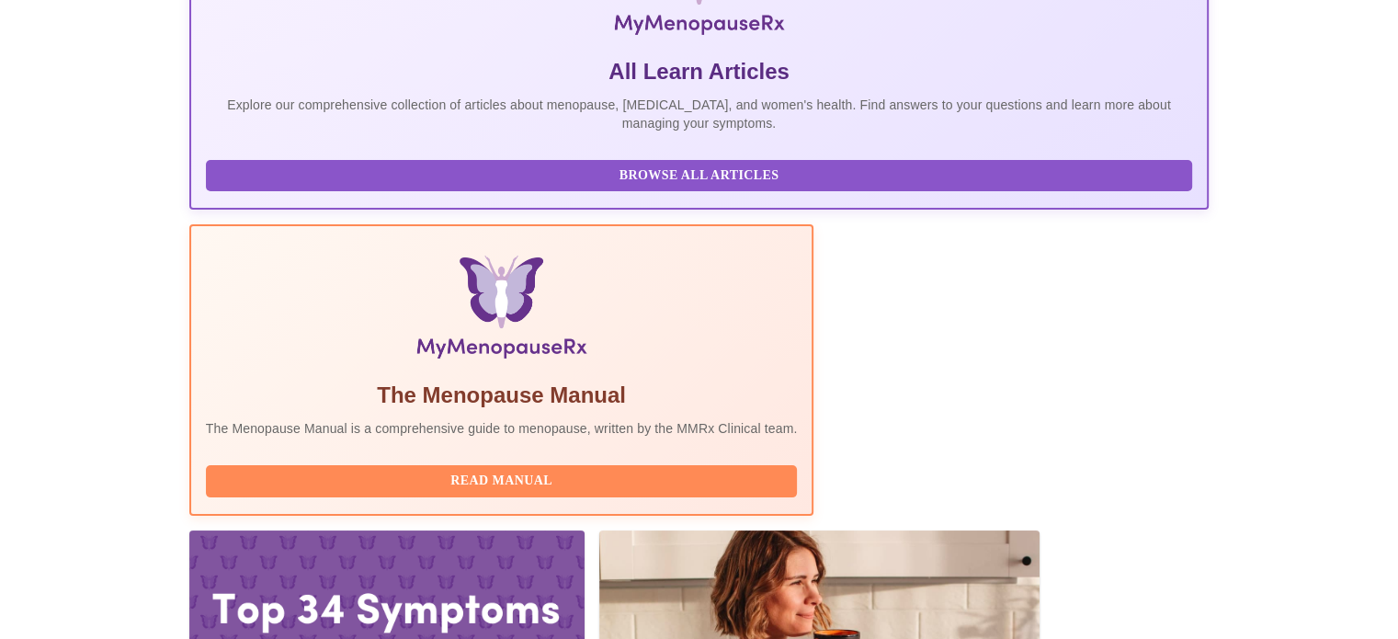 The width and height of the screenshot is (1398, 639). I want to click on button: Read Manual, so click(502, 481).